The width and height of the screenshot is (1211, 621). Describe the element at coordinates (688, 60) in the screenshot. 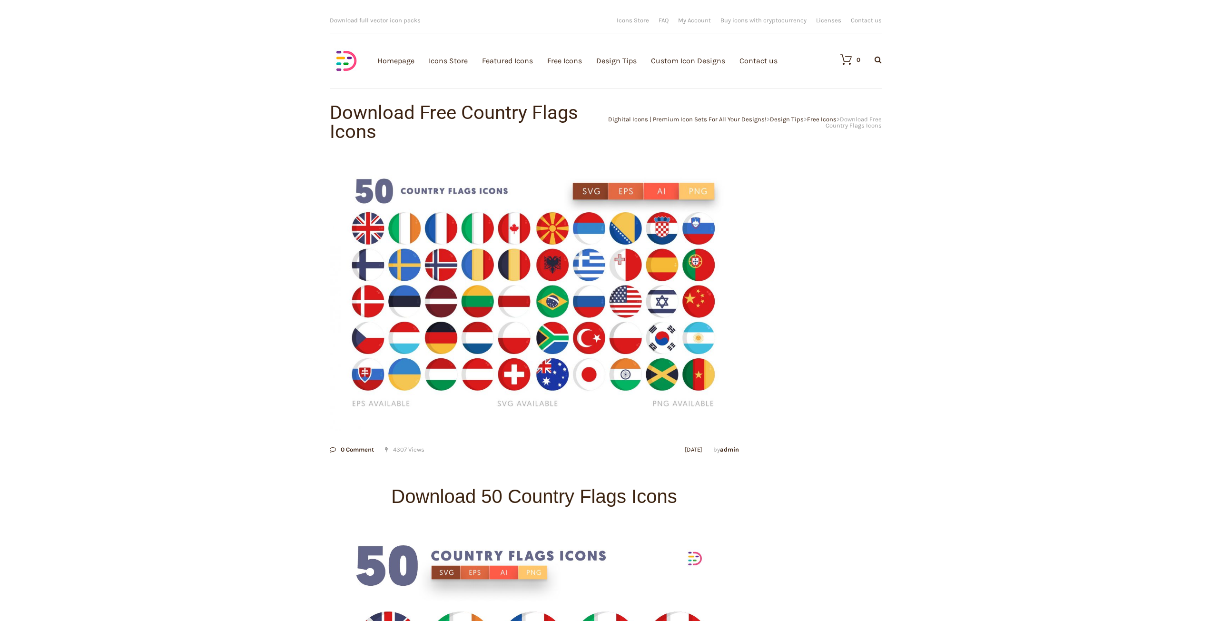

I see `a: Custom Icon Designs` at that location.